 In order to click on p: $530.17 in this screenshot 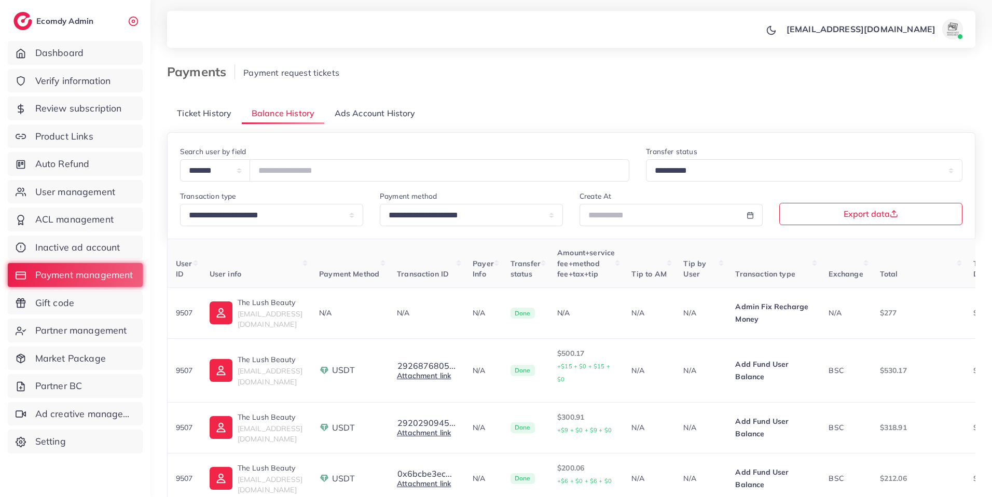, I will do `click(918, 370)`.